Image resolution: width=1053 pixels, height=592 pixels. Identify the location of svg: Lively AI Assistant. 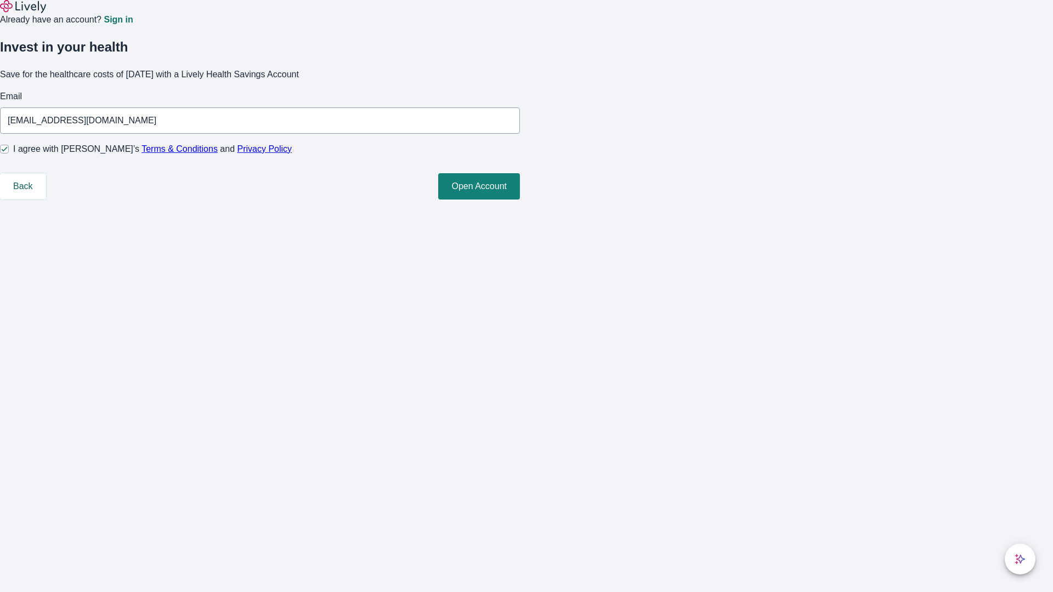
(1020, 559).